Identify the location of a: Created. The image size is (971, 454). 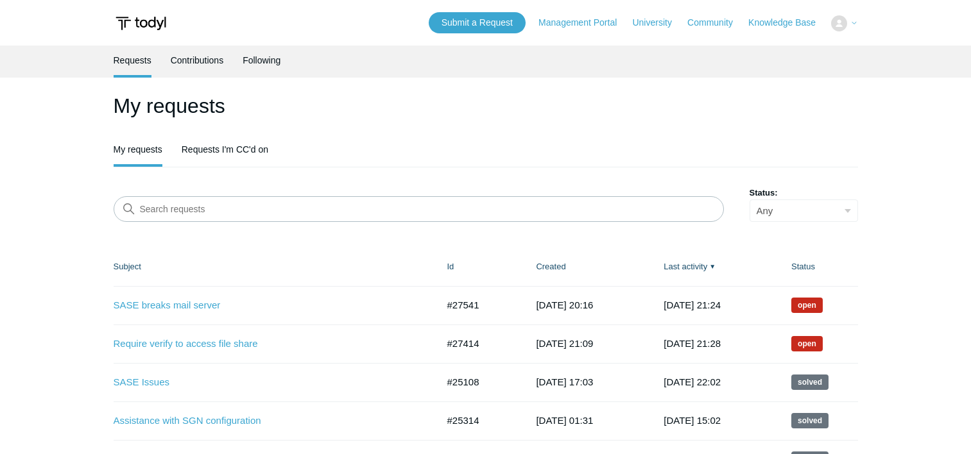
(551, 266).